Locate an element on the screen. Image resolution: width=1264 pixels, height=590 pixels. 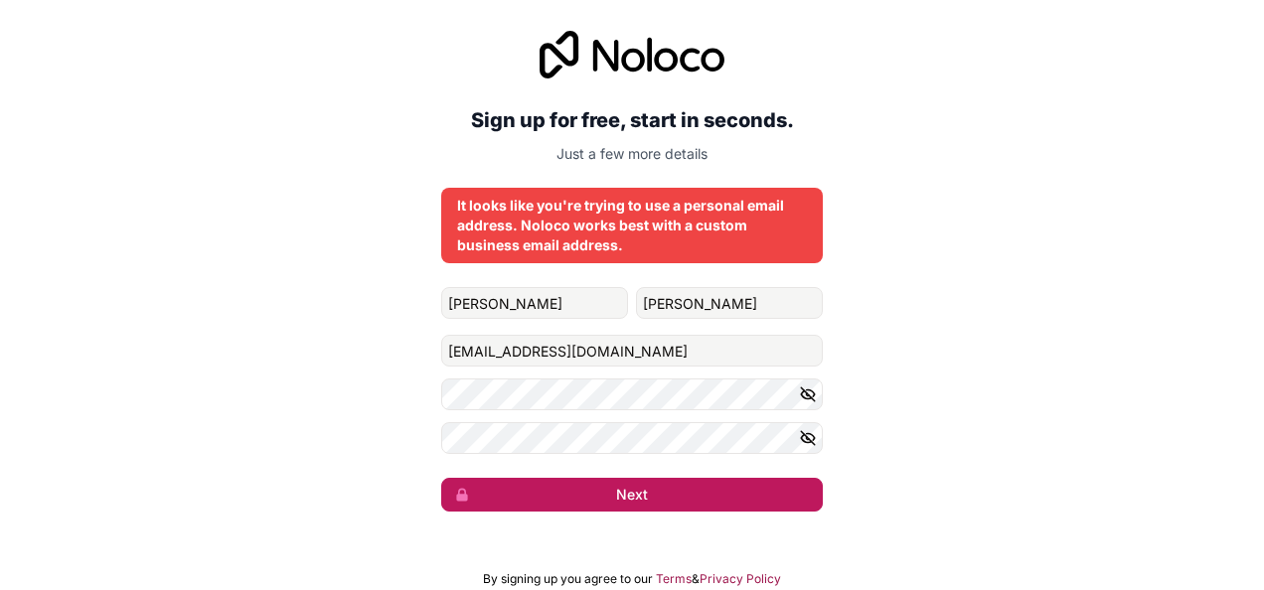
a: Privacy Policy is located at coordinates (741, 580).